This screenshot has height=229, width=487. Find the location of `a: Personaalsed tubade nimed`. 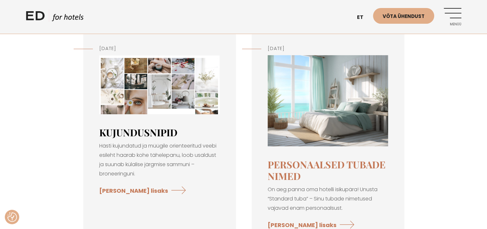

a: Personaalsed tubade nimed is located at coordinates (326, 170).